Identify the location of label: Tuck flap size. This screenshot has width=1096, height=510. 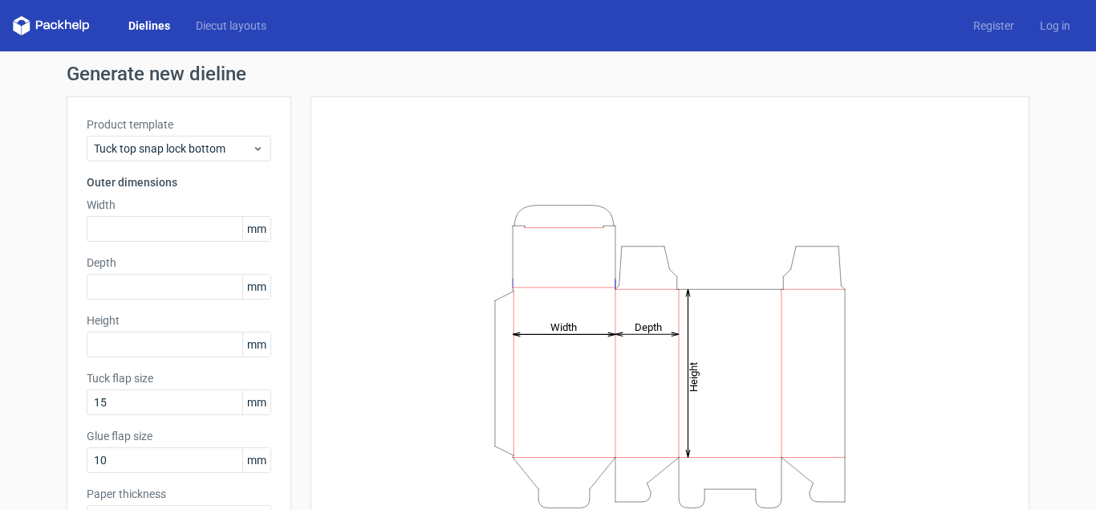
(179, 378).